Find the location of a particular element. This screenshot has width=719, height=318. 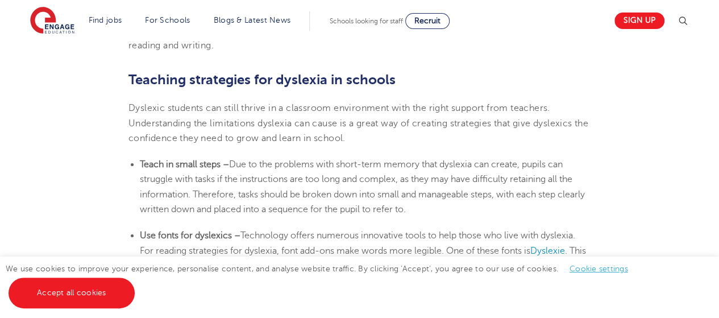

b: Teaching strategies for dyslexia in schools is located at coordinates (262, 80).